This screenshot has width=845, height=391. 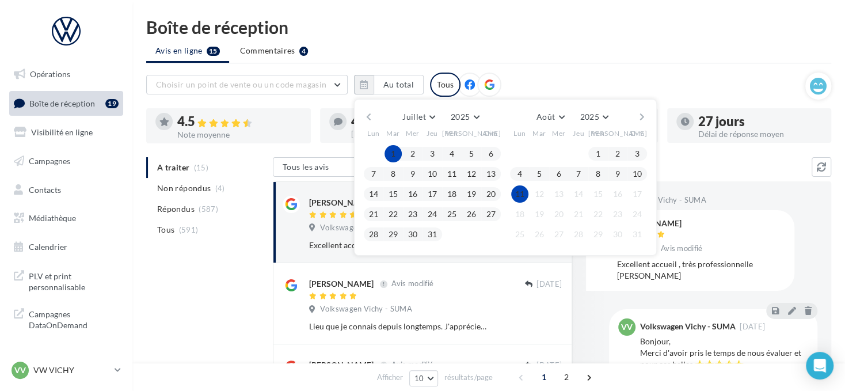 I want to click on button: 16, so click(x=413, y=194).